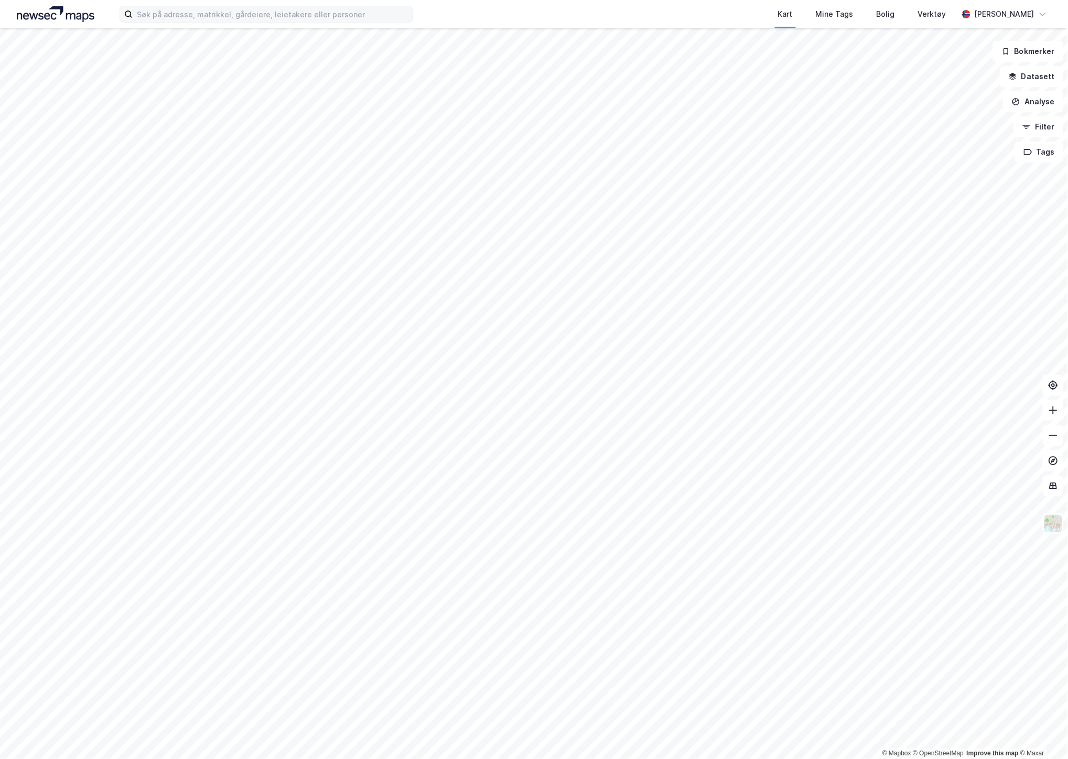  Describe the element at coordinates (1039, 152) in the screenshot. I see `button: Tags` at that location.